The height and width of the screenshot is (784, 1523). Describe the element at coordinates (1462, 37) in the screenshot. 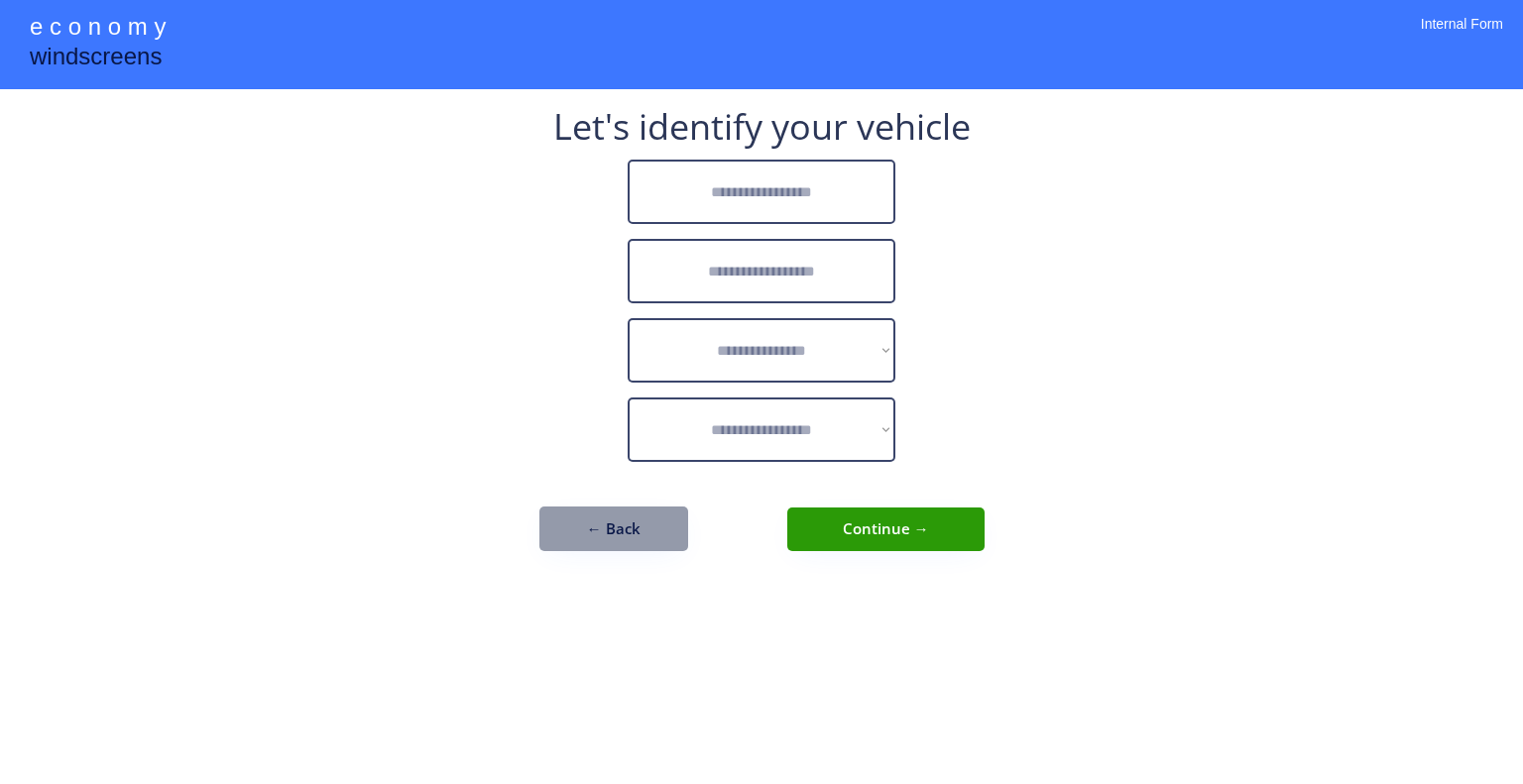

I see `div: Internal Form` at that location.